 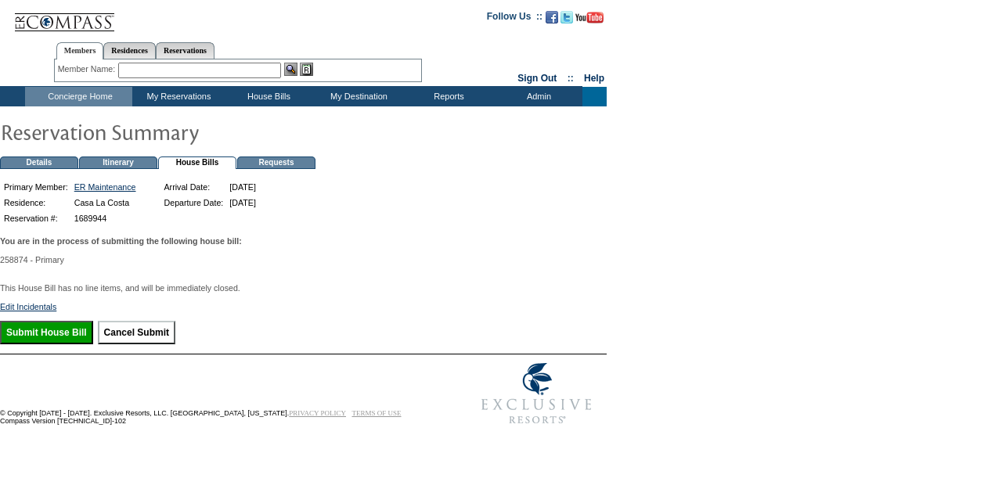 I want to click on a: ER Maintenance, so click(x=105, y=187).